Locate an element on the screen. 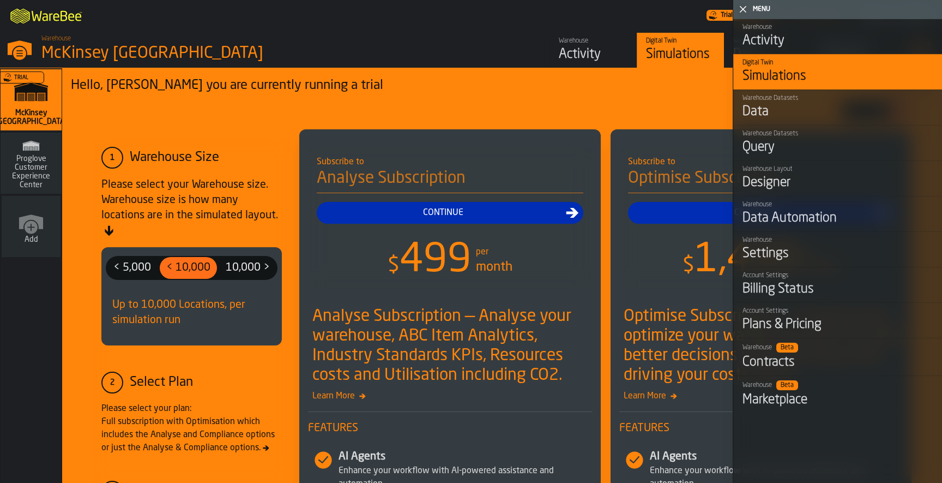  div: Up to 10,000 Locations, per simulation run is located at coordinates (191, 313).